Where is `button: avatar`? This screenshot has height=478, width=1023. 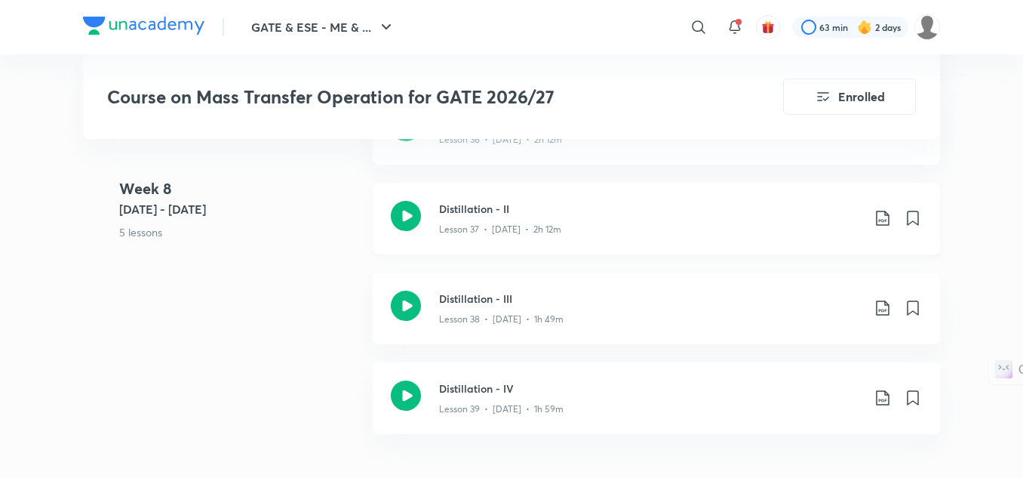 button: avatar is located at coordinates (768, 27).